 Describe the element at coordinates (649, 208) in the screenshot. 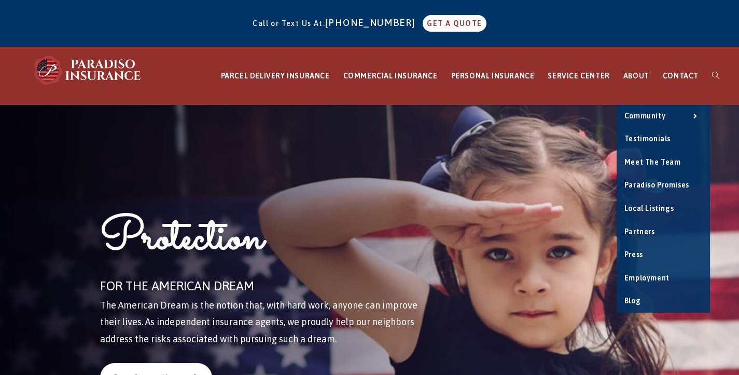

I see `span: Local Listings` at that location.